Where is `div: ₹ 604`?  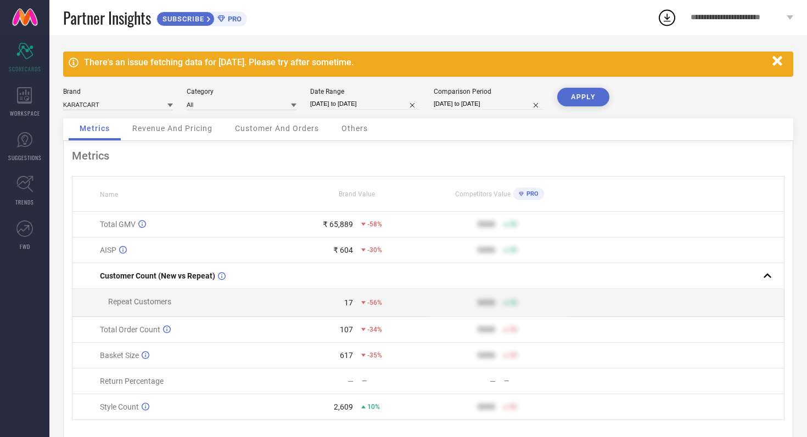 div: ₹ 604 is located at coordinates (343, 250).